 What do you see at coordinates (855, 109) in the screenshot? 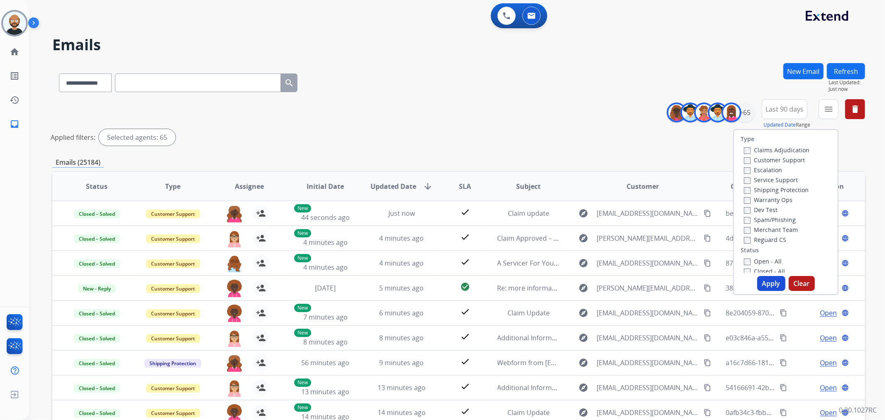
I see `mat-icon: delete` at bounding box center [855, 109].